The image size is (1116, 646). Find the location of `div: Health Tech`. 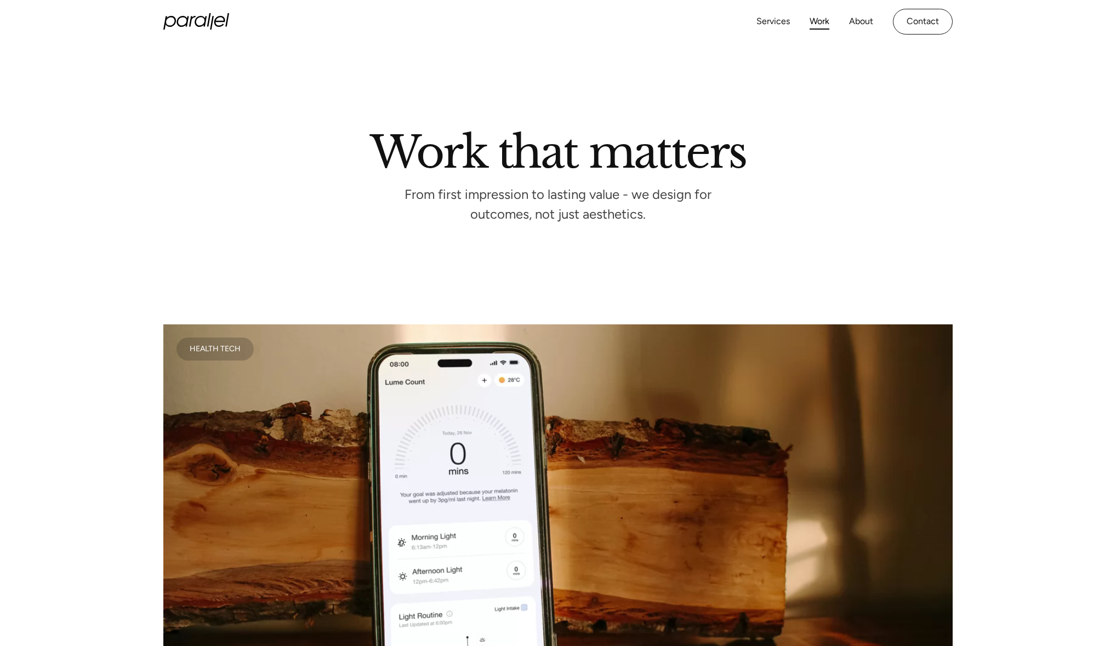

div: Health Tech is located at coordinates (215, 349).